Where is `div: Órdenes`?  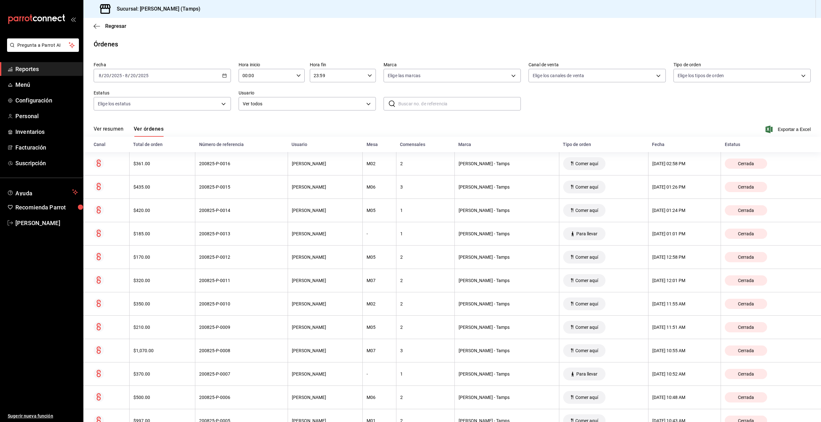
div: Órdenes is located at coordinates (106, 44).